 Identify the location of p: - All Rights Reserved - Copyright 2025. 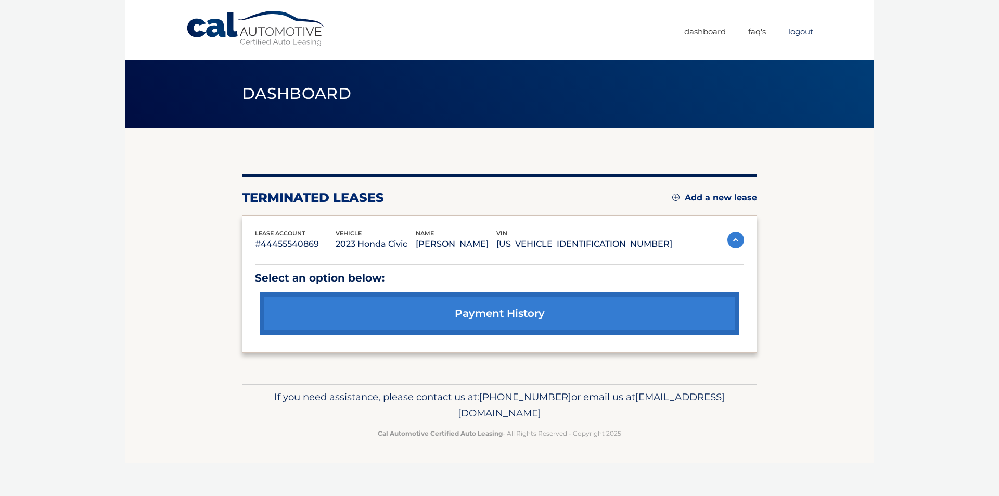
(499, 433).